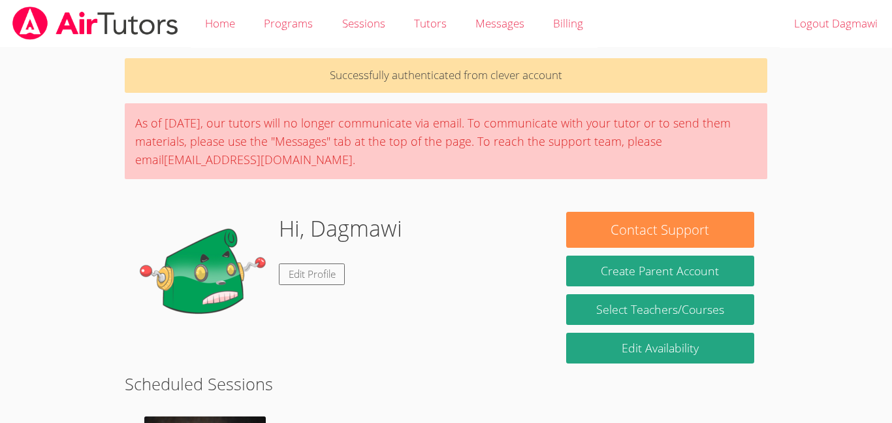 Image resolution: width=892 pixels, height=423 pixels. I want to click on p: Successfully authenticated from clever account, so click(446, 75).